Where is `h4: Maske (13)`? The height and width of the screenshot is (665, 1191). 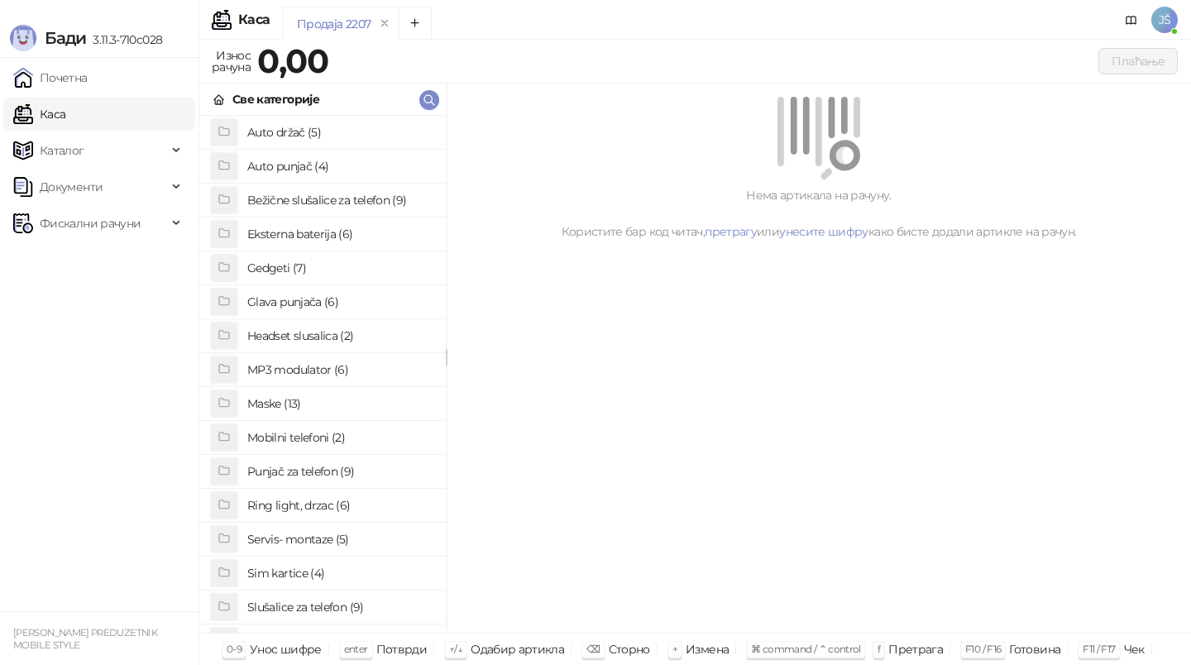
h4: Maske (13) is located at coordinates (340, 404).